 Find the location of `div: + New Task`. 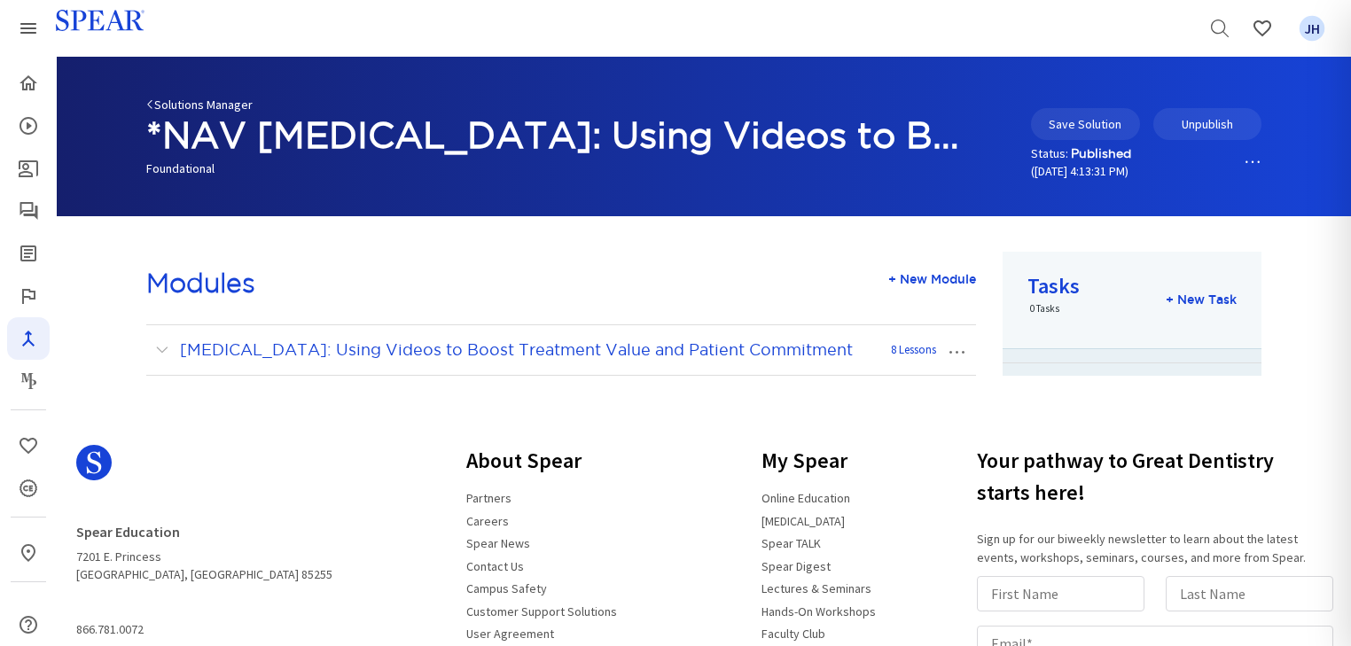

div: + New Task is located at coordinates (1201, 300).